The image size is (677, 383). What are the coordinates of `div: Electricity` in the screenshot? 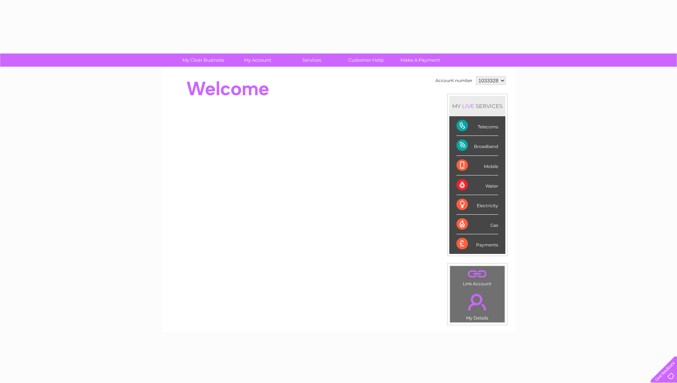 It's located at (477, 205).